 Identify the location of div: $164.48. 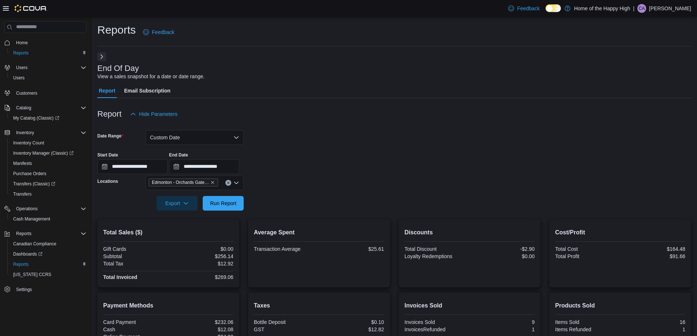
(653, 249).